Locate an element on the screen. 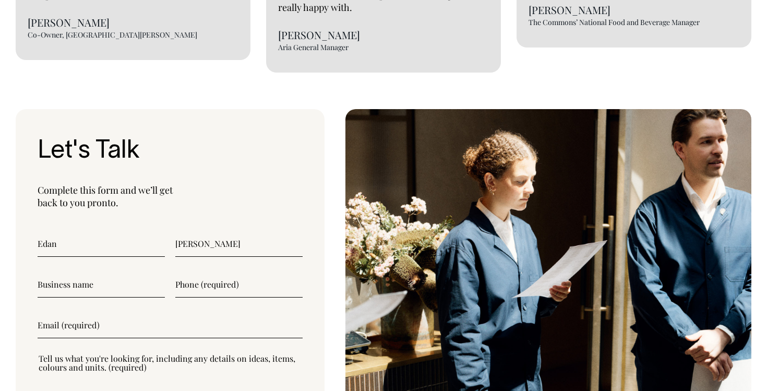 Image resolution: width=767 pixels, height=391 pixels. p: The Commons’ National Food and Beverage Manager is located at coordinates (634, 22).